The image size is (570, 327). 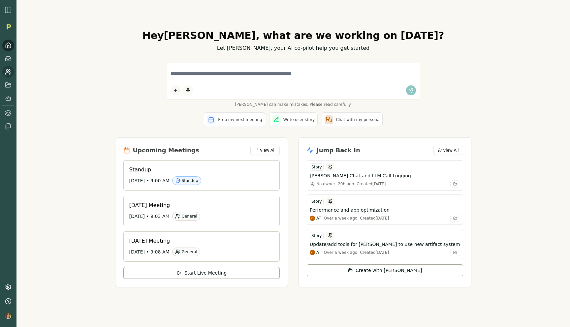 What do you see at coordinates (205, 273) in the screenshot?
I see `span: Start Live Meeting` at bounding box center [205, 273].